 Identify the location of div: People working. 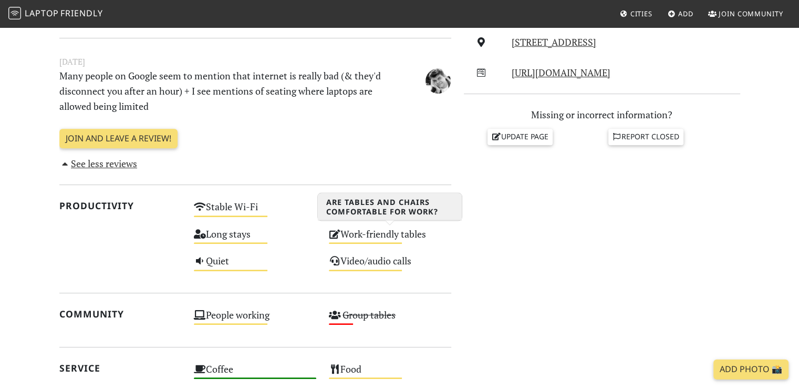
(255, 319).